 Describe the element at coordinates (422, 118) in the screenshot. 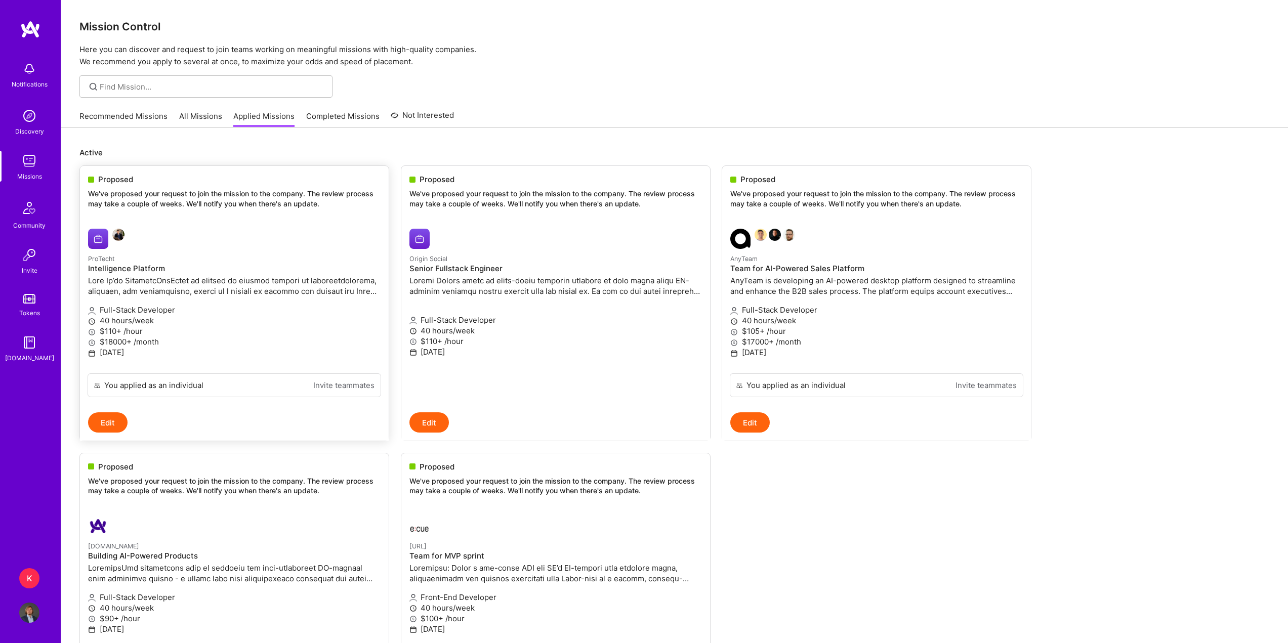

I see `a: Not Interested` at that location.